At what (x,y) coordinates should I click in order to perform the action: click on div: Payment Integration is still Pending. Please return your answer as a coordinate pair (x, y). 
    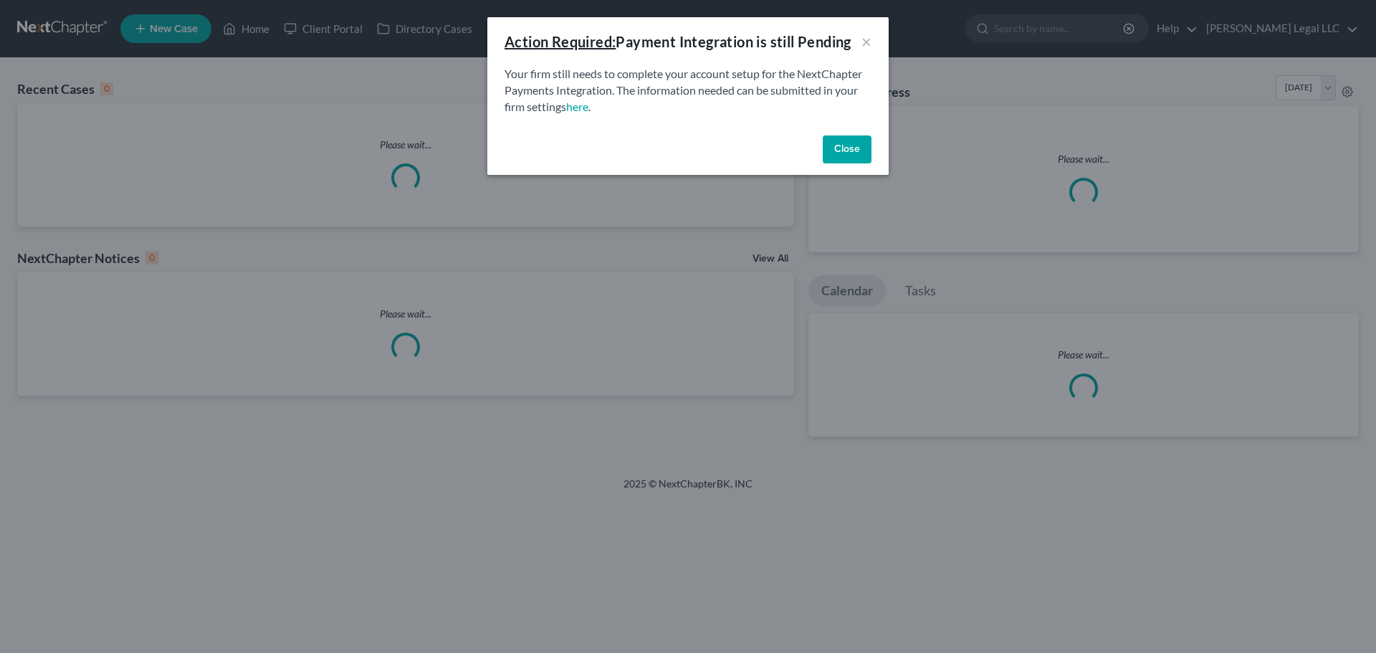
    Looking at the image, I should click on (678, 42).